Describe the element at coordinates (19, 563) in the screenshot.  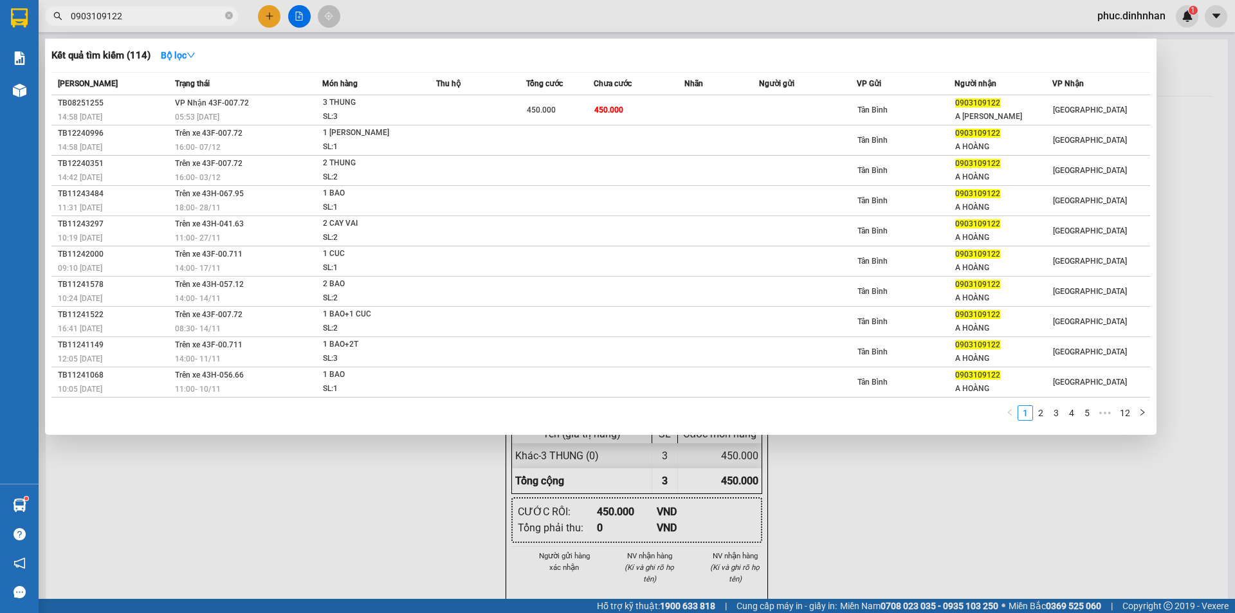
I see `span: notification` at that location.